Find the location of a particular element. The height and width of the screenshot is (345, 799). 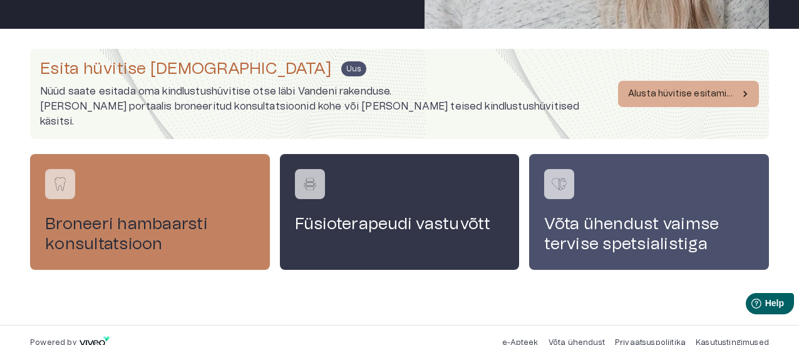

img: Füsioterapeudi vastuvõtt logo is located at coordinates (310, 184).